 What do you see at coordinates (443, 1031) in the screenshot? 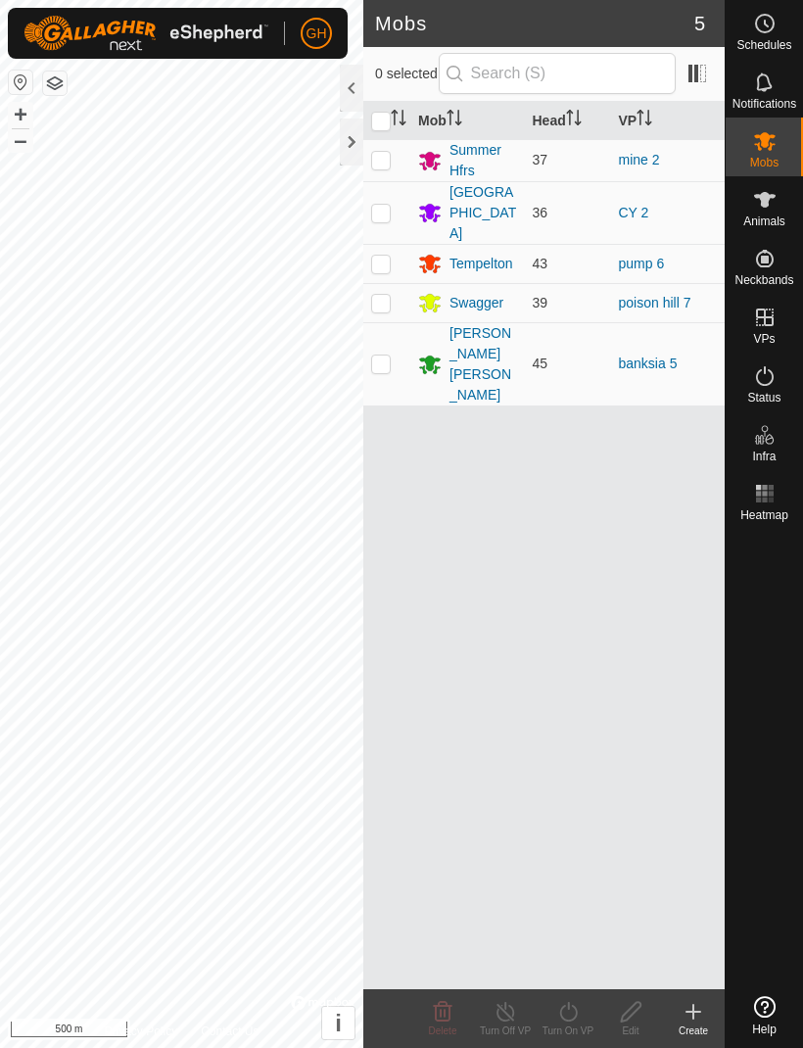
I see `span: Delete` at bounding box center [443, 1031].